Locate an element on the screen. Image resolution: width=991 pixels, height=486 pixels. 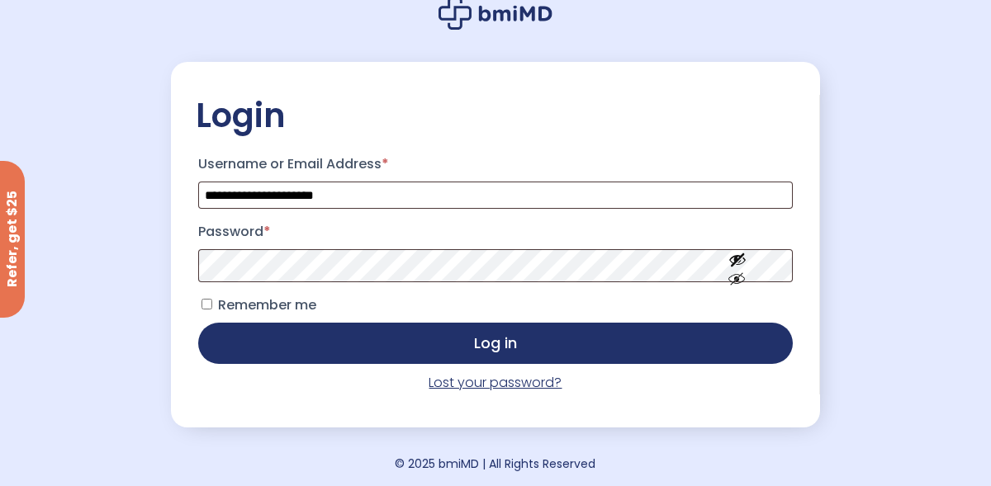
div: © 2025 bmiMD | All Rights Reserved is located at coordinates (495, 464).